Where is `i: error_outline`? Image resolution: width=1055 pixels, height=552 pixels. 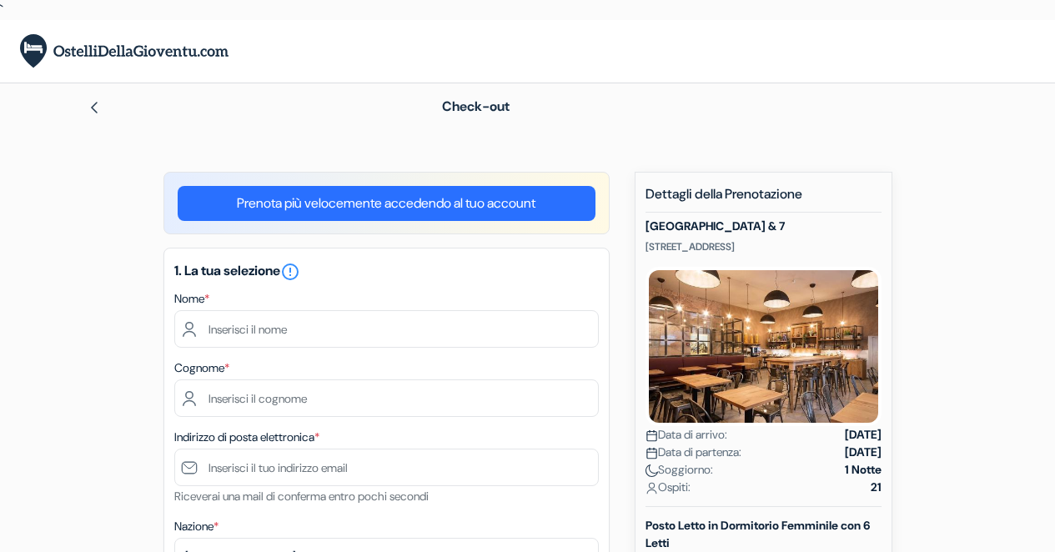 i: error_outline is located at coordinates (290, 272).